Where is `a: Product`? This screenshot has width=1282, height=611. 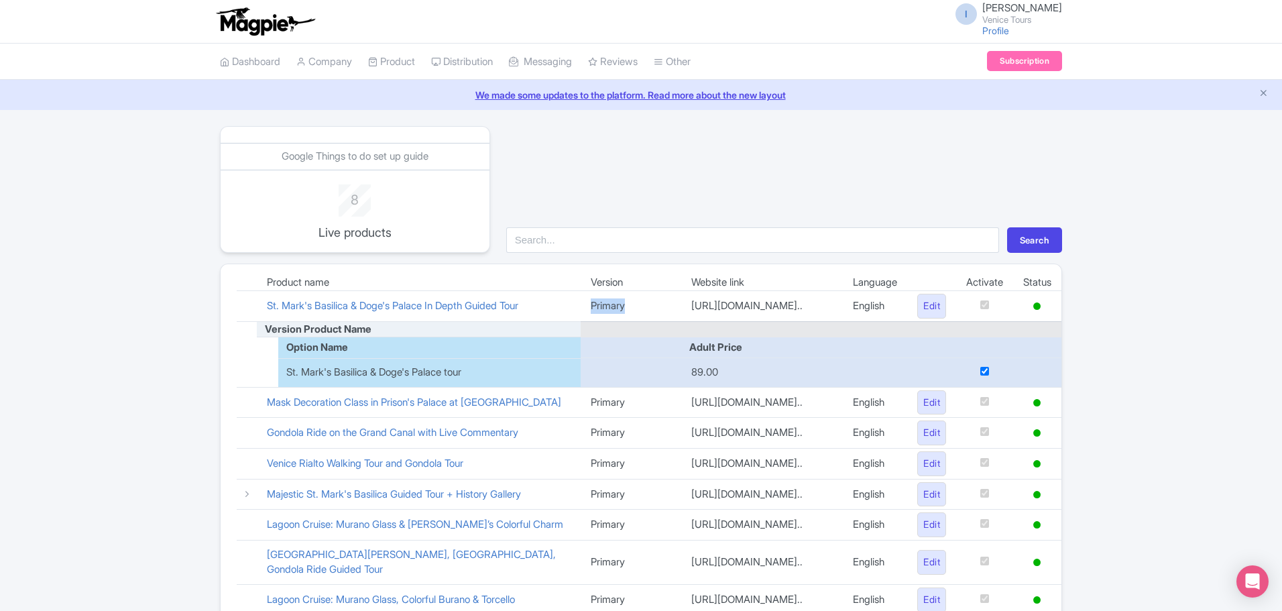
a: Product is located at coordinates (392, 62).